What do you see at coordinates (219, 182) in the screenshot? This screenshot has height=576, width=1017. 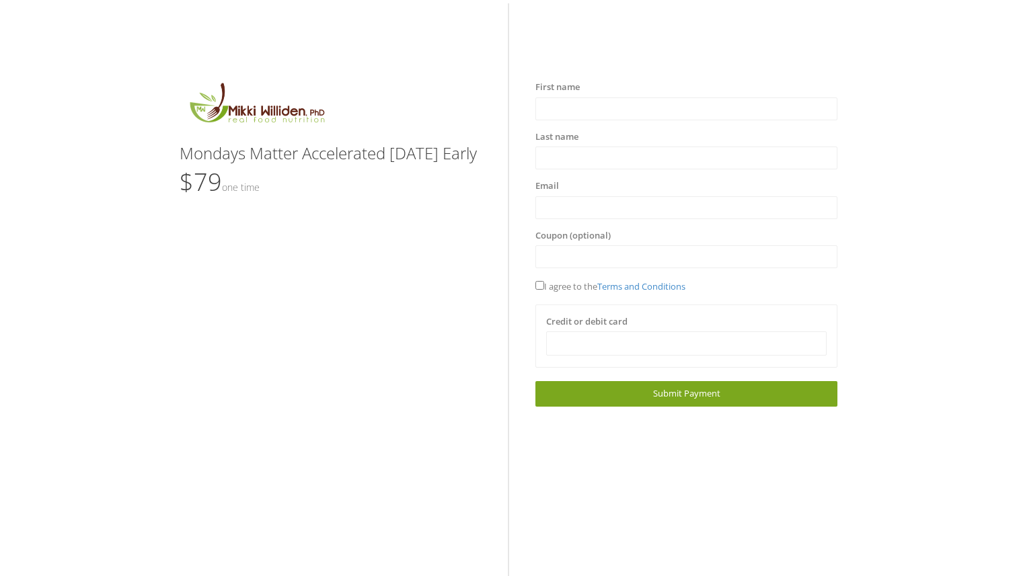 I see `span: $79` at bounding box center [219, 182].